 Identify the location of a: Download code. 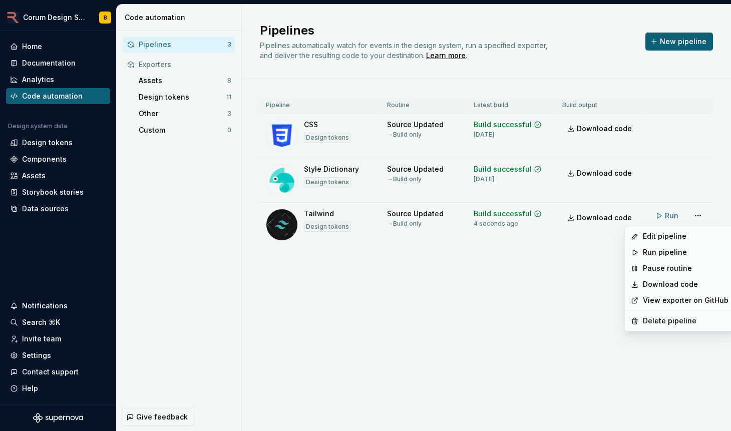
(686, 285).